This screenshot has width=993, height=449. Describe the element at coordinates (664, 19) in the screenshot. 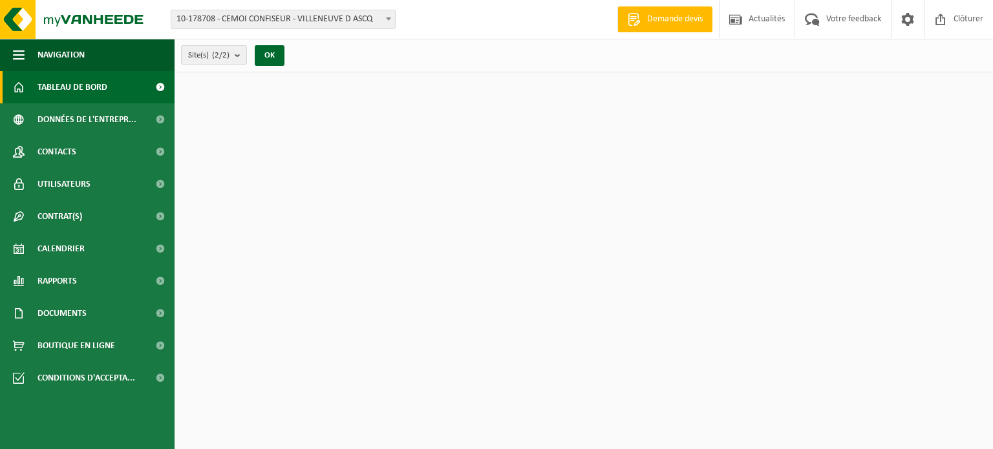

I see `a: Demande devis` at that location.